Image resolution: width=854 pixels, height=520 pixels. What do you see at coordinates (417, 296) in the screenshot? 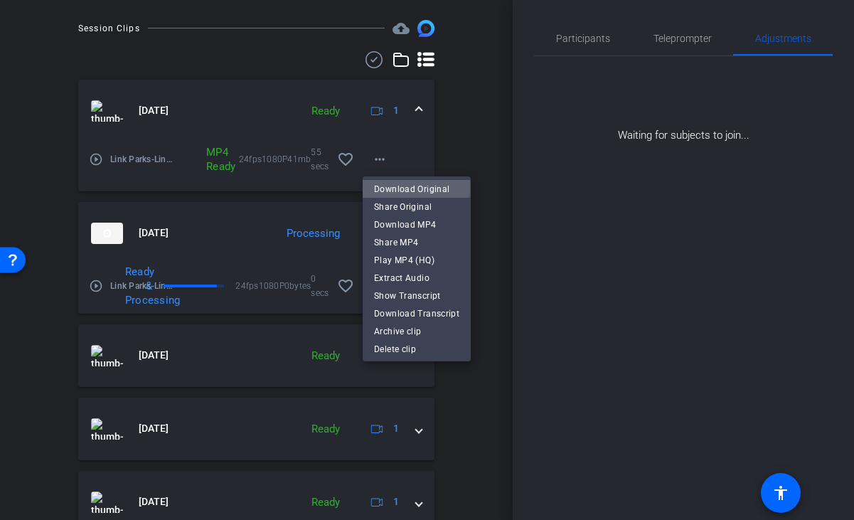
I see `span: Show Transcript` at bounding box center [417, 296].